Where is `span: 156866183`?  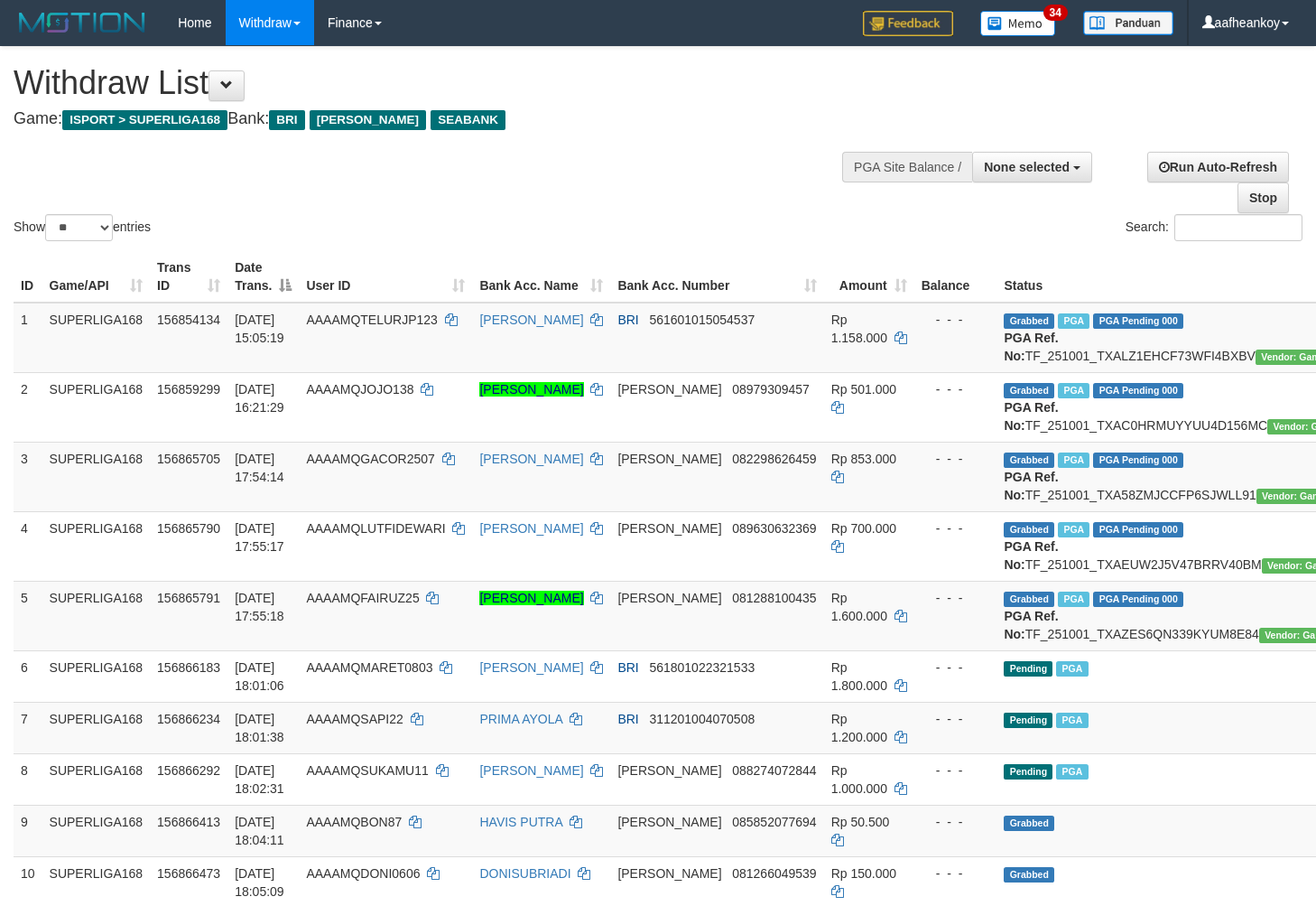
span: 156866183 is located at coordinates (189, 668).